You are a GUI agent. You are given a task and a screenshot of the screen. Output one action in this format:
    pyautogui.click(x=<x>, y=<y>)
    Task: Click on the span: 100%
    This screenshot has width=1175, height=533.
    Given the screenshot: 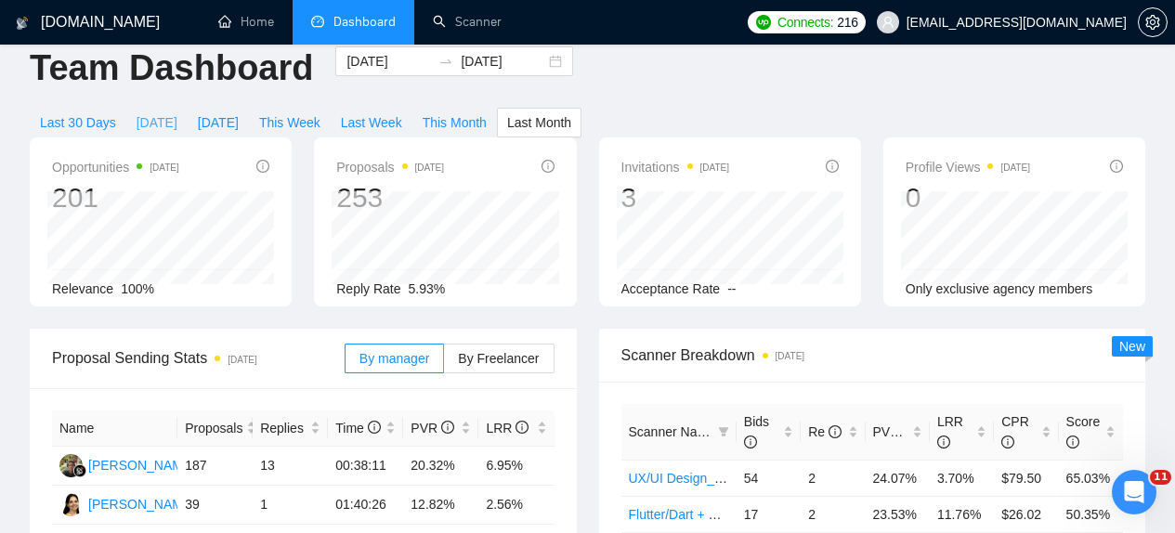 What is the action you would take?
    pyautogui.click(x=137, y=289)
    